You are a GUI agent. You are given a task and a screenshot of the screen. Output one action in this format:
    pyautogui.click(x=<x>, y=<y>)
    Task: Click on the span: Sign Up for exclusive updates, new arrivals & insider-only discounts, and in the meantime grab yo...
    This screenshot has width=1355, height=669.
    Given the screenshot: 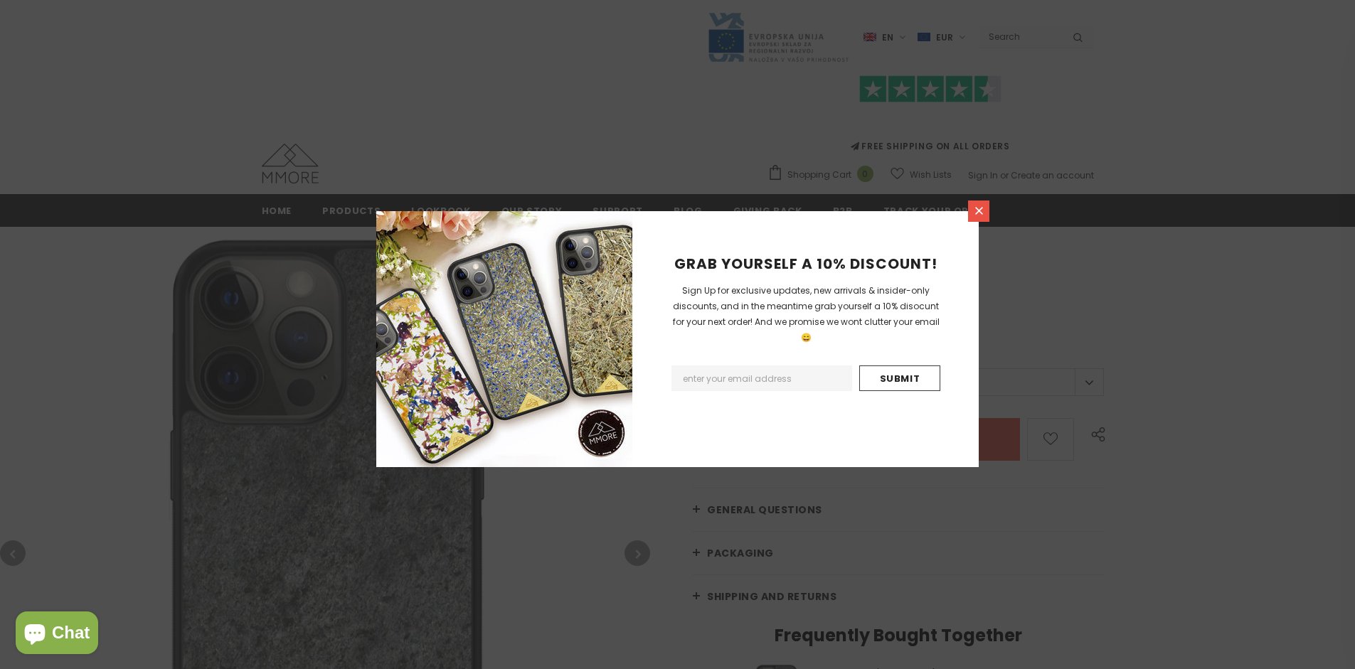 What is the action you would take?
    pyautogui.click(x=806, y=314)
    